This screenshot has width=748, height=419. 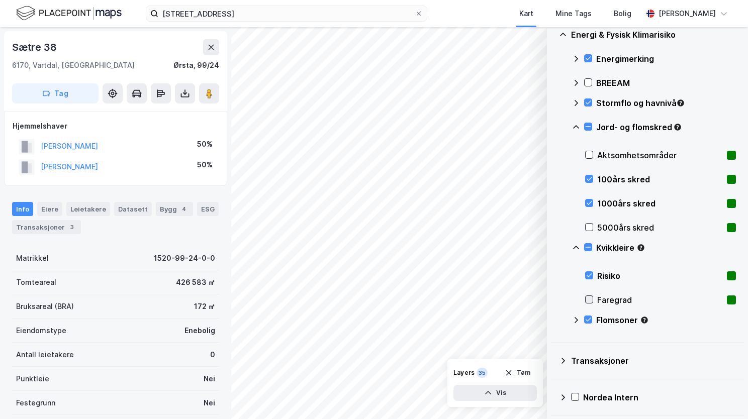 What do you see at coordinates (660, 155) in the screenshot?
I see `div: Aktsomhetsområder` at bounding box center [660, 155].